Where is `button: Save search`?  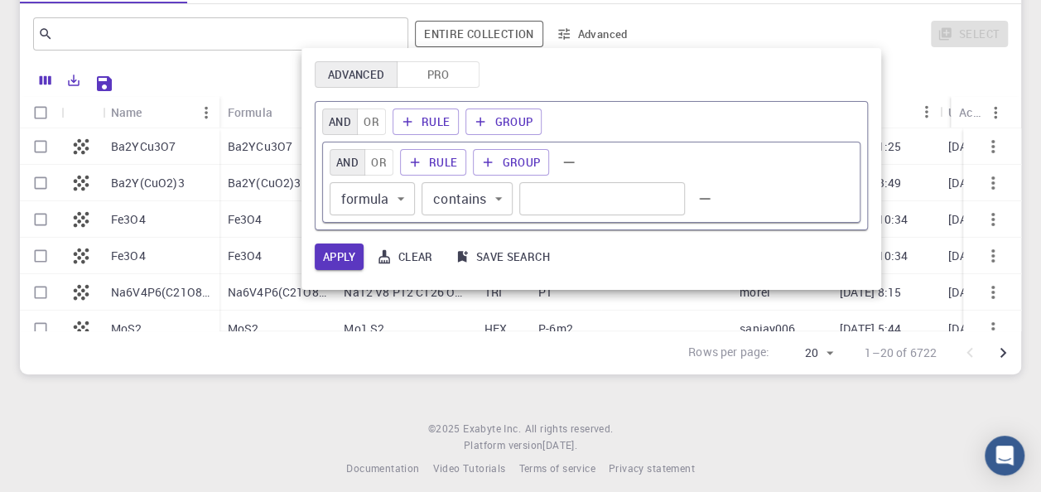
button: Save search is located at coordinates (502, 257).